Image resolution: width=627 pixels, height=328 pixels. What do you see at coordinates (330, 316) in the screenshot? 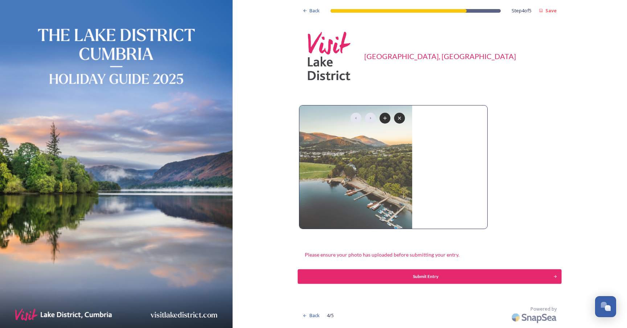
I see `span: 4 / 5` at bounding box center [330, 316].